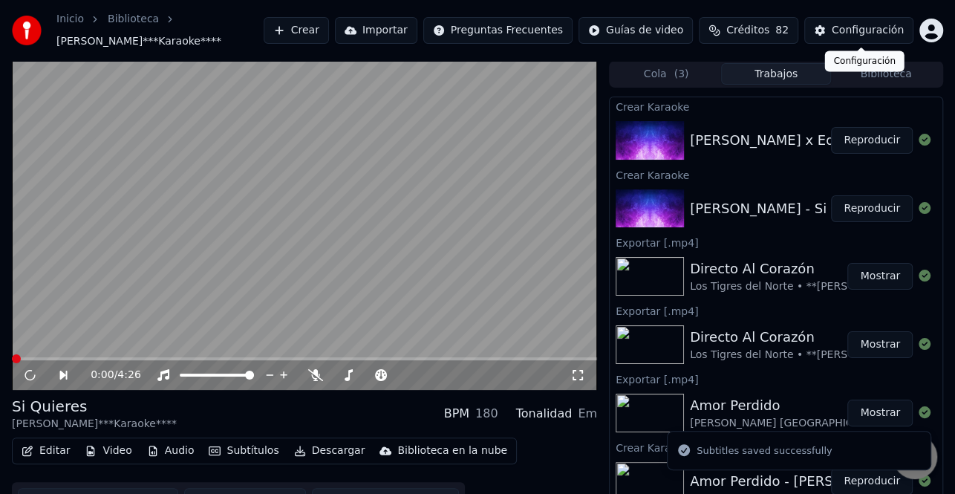  What do you see at coordinates (457, 413) in the screenshot?
I see `div: BPM` at bounding box center [457, 413].